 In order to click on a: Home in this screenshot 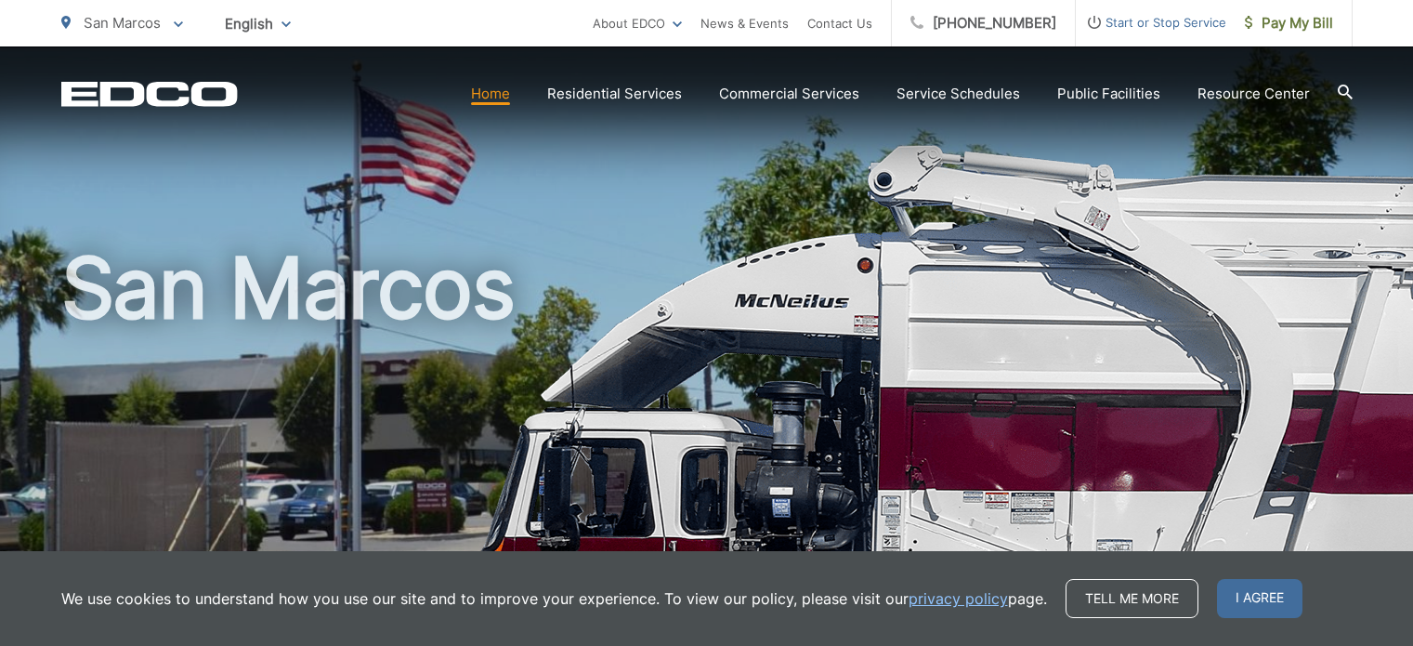, I will do `click(491, 94)`.